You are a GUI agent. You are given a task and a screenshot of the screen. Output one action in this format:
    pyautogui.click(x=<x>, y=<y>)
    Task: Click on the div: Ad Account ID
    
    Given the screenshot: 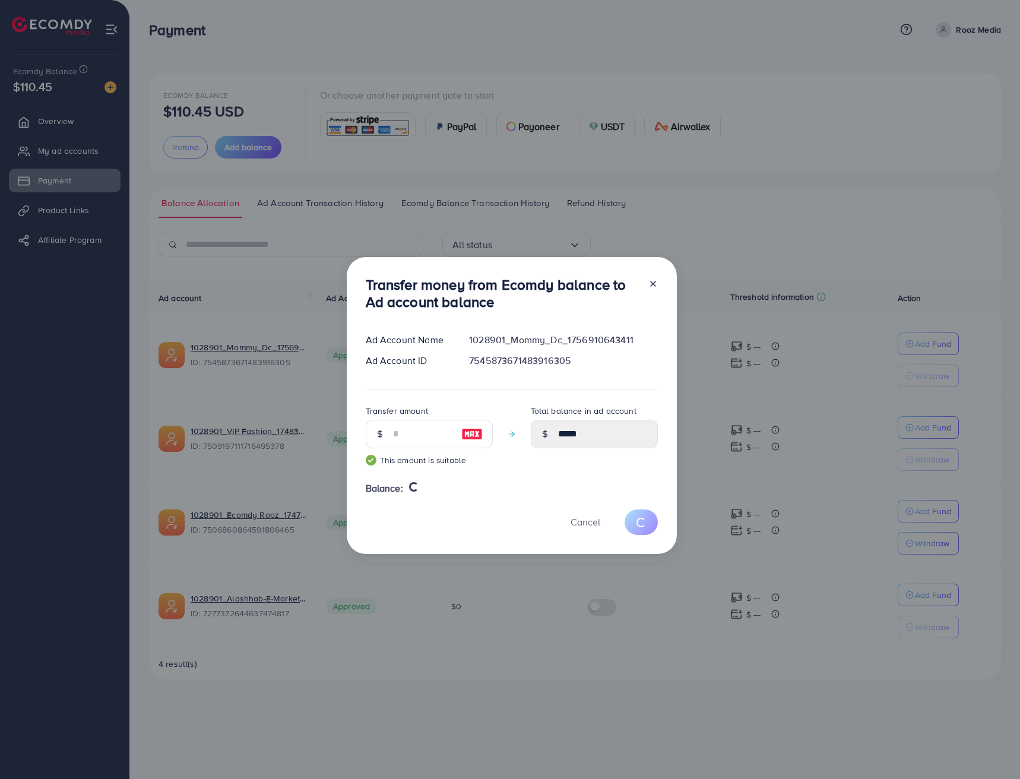 What is the action you would take?
    pyautogui.click(x=408, y=360)
    